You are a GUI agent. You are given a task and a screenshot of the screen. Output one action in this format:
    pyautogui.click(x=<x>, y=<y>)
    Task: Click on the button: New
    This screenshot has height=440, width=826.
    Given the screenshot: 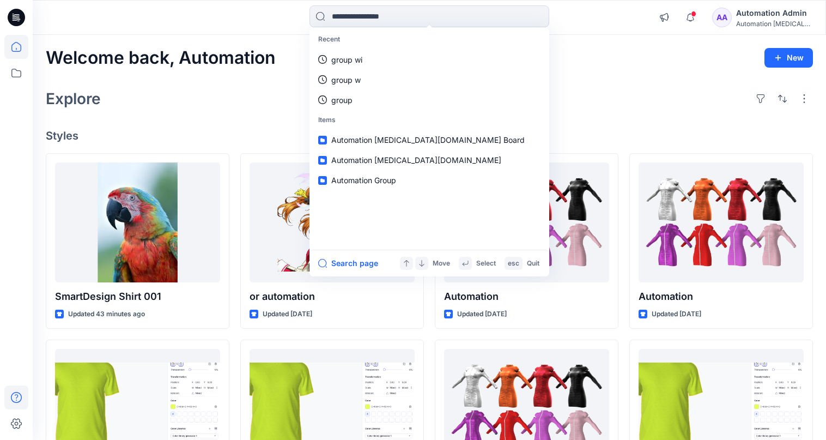 What is the action you would take?
    pyautogui.click(x=789, y=58)
    